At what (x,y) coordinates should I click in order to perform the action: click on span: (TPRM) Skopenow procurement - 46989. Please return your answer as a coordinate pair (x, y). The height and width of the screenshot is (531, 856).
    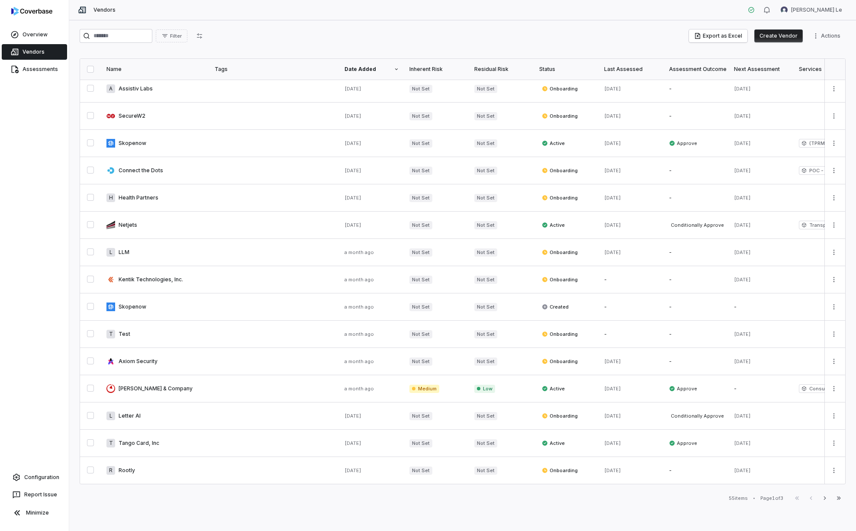
    Looking at the image, I should click on (824, 143).